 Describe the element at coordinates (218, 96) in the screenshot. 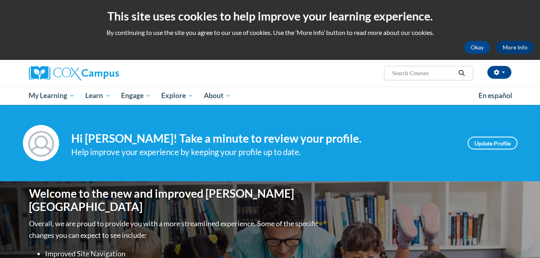

I see `span: About` at that location.